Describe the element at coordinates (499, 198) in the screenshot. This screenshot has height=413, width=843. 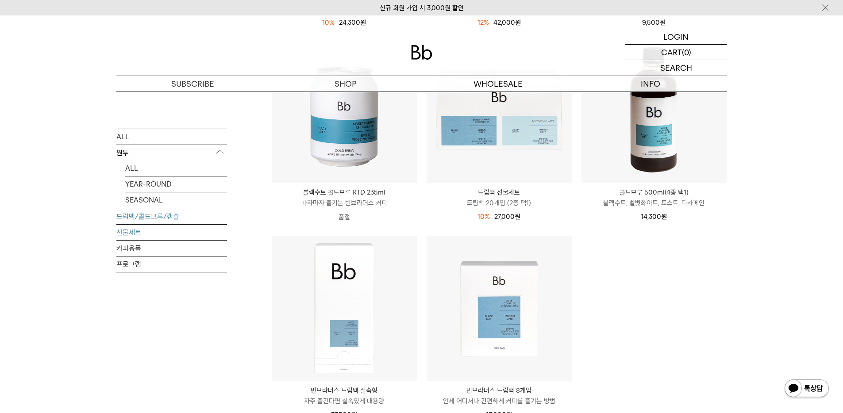
I see `a: 드립백 선물세트 드립백 20개입 (2종 택1)` at that location.